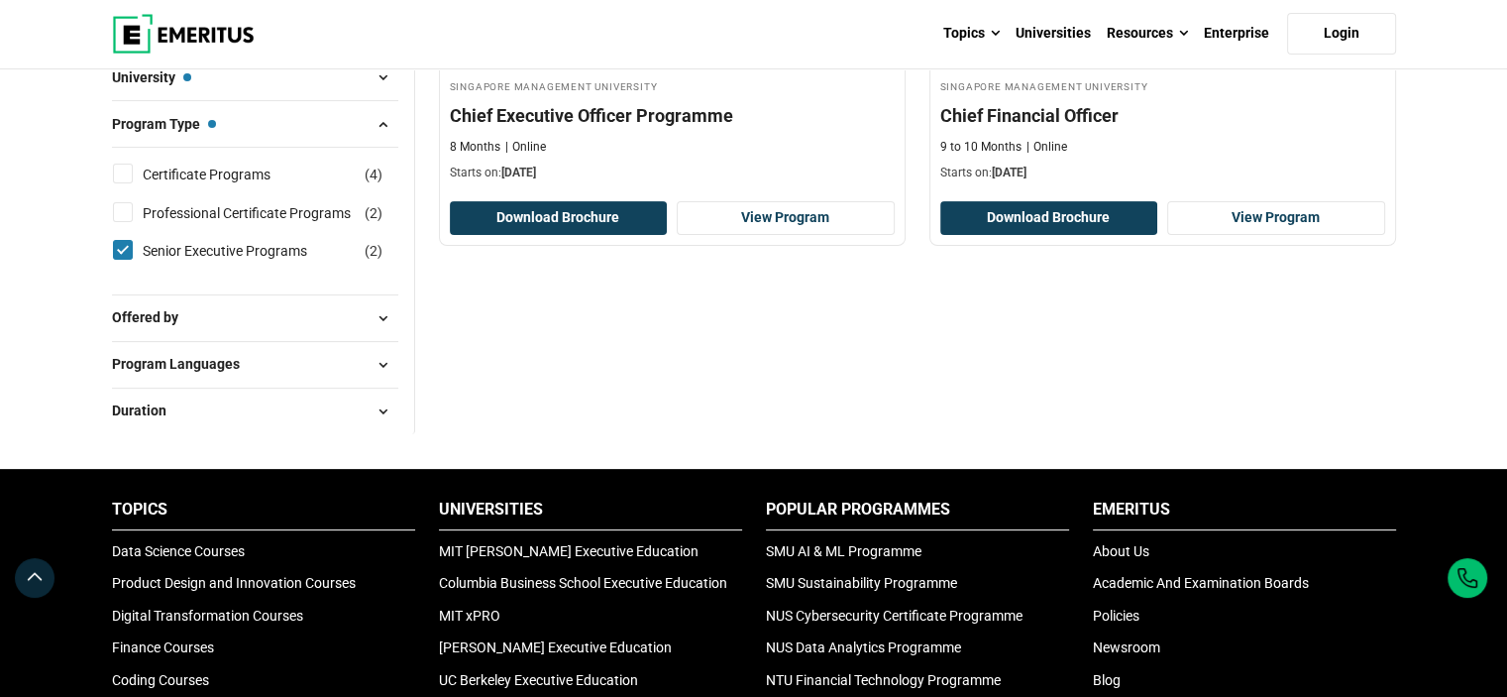 The width and height of the screenshot is (1507, 697). I want to click on a: Certificate Programs, so click(226, 174).